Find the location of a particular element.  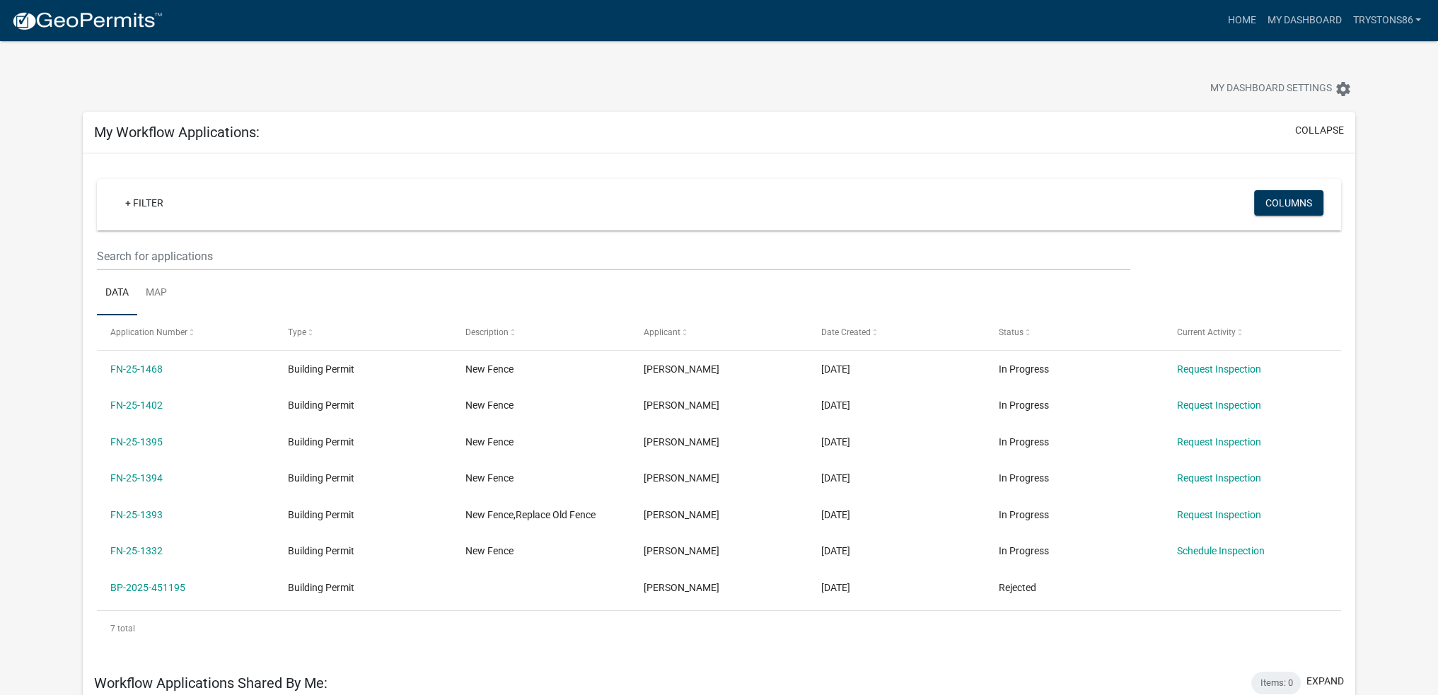

a: BP-2025-451195 is located at coordinates (148, 588).